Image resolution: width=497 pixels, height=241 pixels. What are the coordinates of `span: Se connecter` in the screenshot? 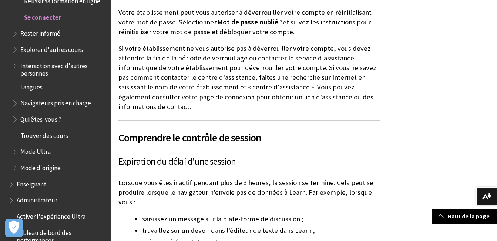 It's located at (43, 16).